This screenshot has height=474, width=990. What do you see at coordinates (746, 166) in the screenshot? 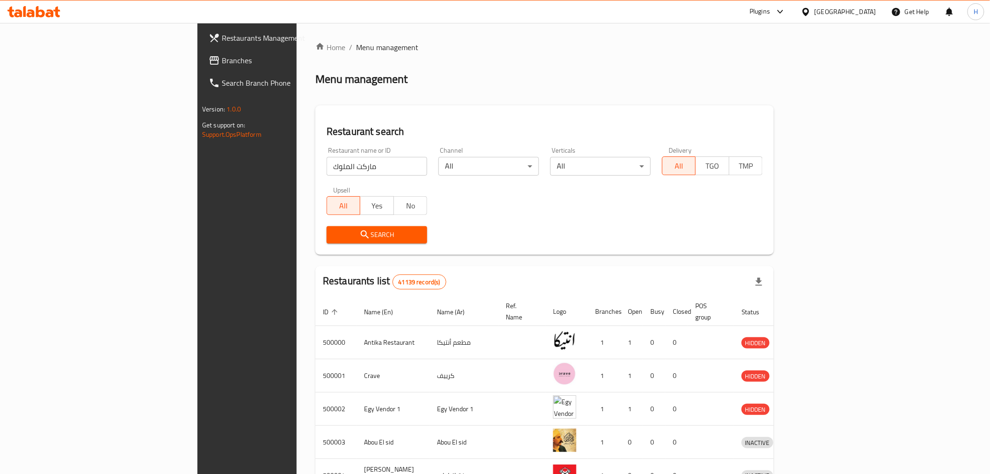
I see `button: TMP` at bounding box center [746, 166].